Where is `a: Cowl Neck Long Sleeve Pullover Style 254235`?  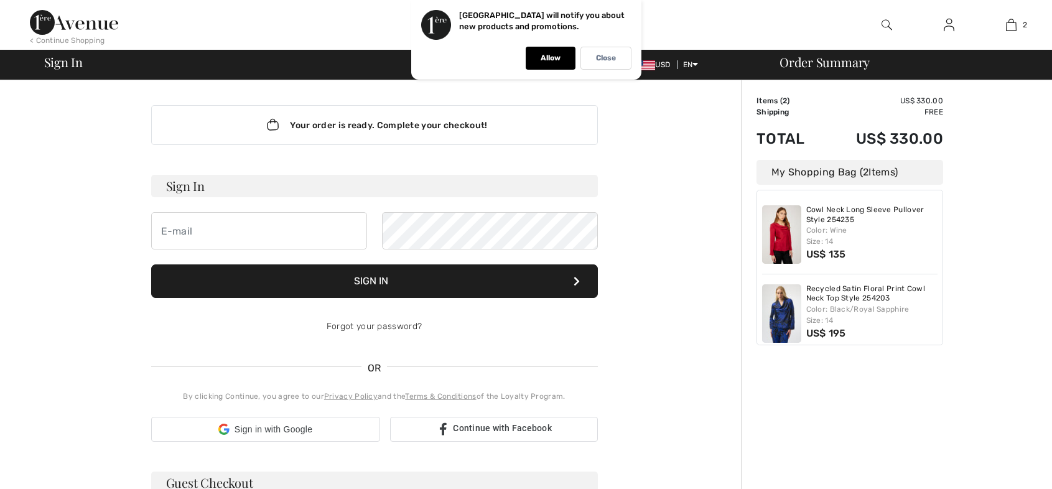
a: Cowl Neck Long Sleeve Pullover Style 254235 is located at coordinates (872, 215).